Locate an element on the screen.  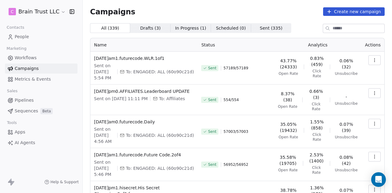
span: 57003 / 57003 is located at coordinates (236, 132).